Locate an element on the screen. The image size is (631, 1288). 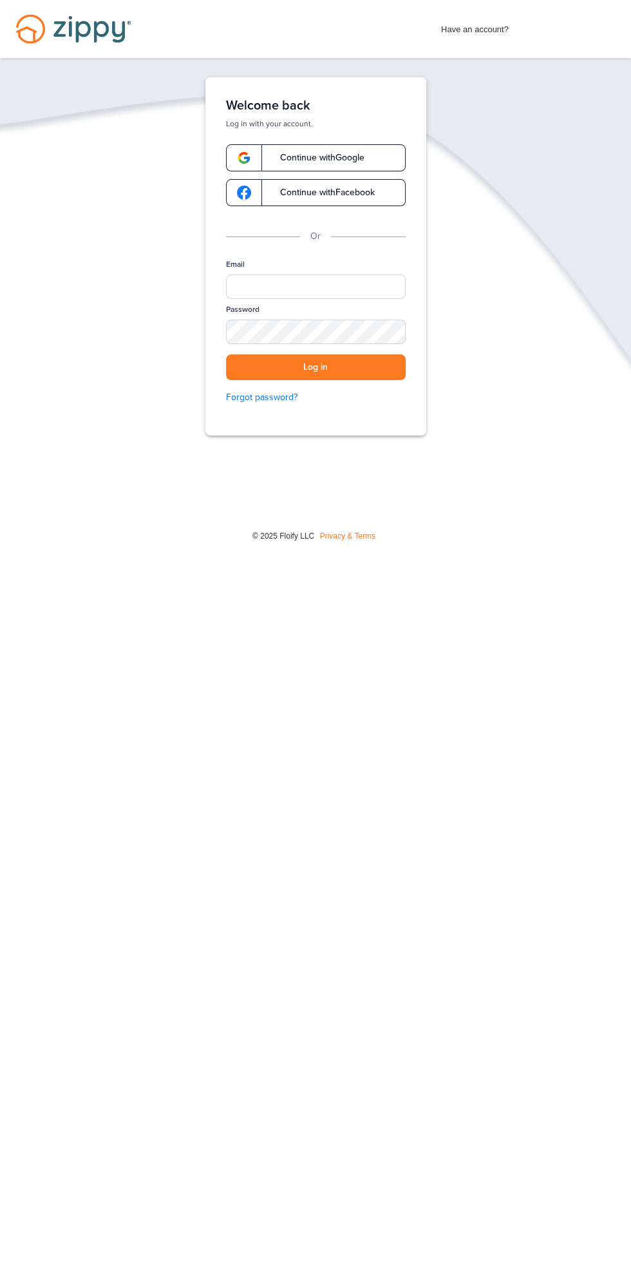
h1: Welcome back is located at coordinates (316, 106).